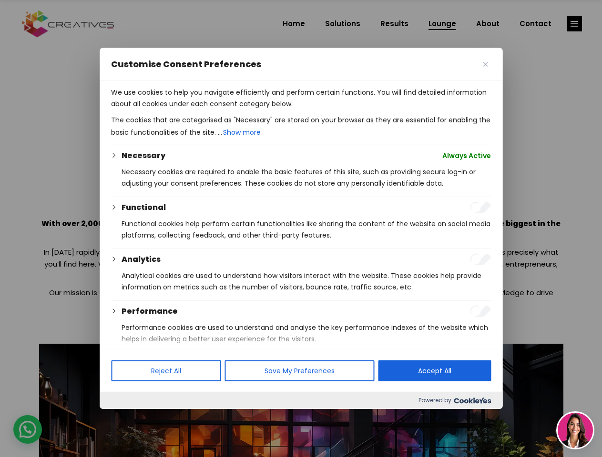 This screenshot has height=457, width=602. Describe the element at coordinates (575, 431) in the screenshot. I see `img: agent` at that location.